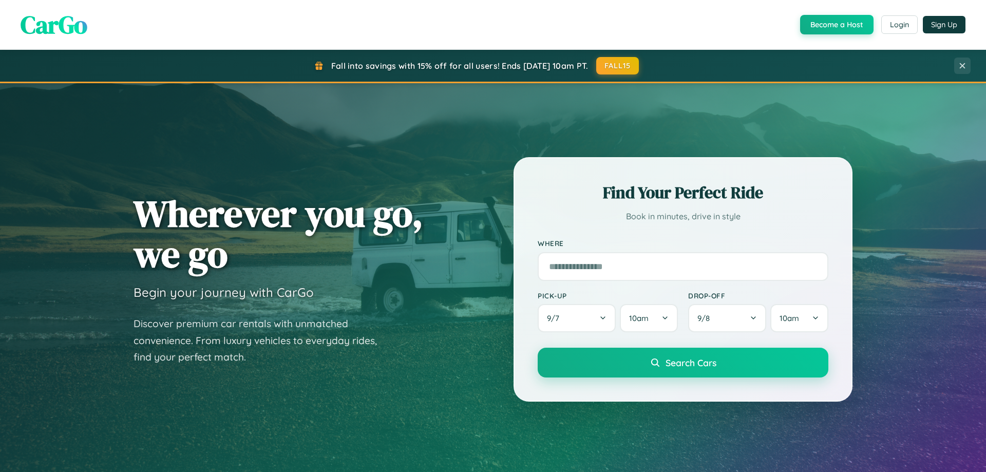 The width and height of the screenshot is (986, 472). What do you see at coordinates (899, 25) in the screenshot?
I see `button: Login` at bounding box center [899, 25].